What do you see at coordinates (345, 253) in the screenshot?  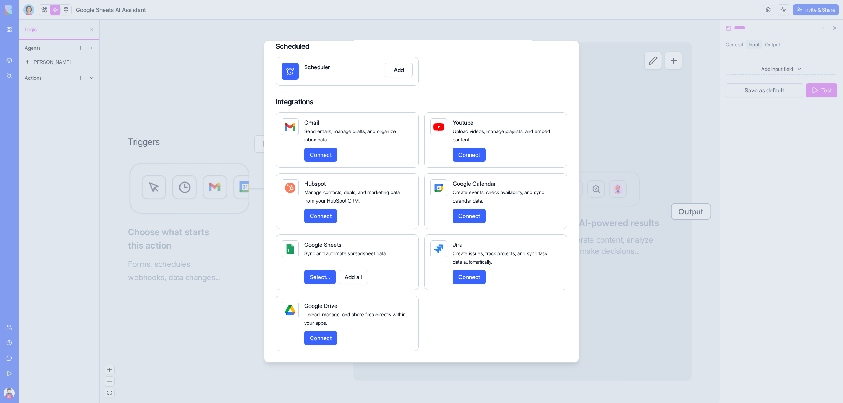 I see `span: Sync and automate spreadsheet data.` at bounding box center [345, 253].